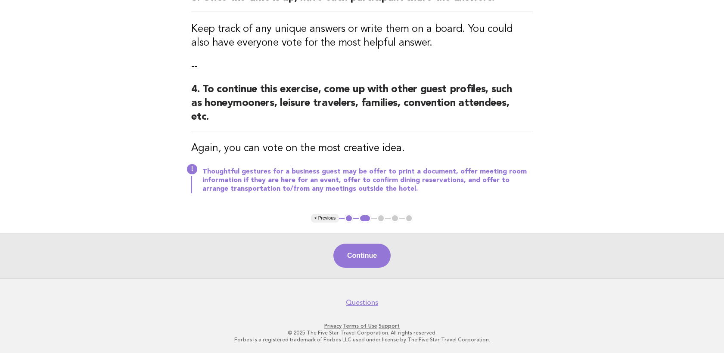 The image size is (724, 353). Describe the element at coordinates (362, 333) in the screenshot. I see `p: © 2025 The Five Star Travel Corporation. All rights reserved.` at that location.